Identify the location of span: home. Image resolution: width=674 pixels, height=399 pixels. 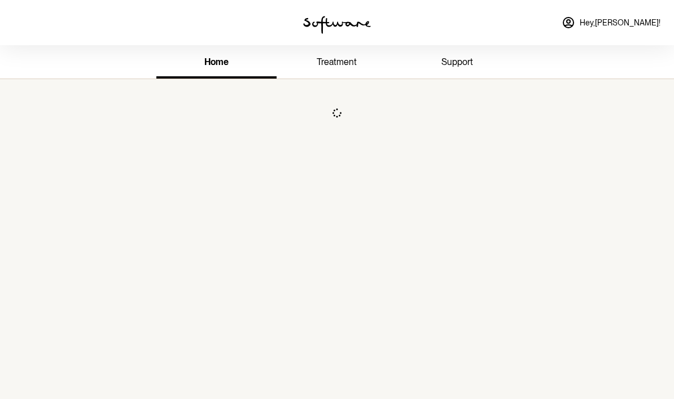
(216, 62).